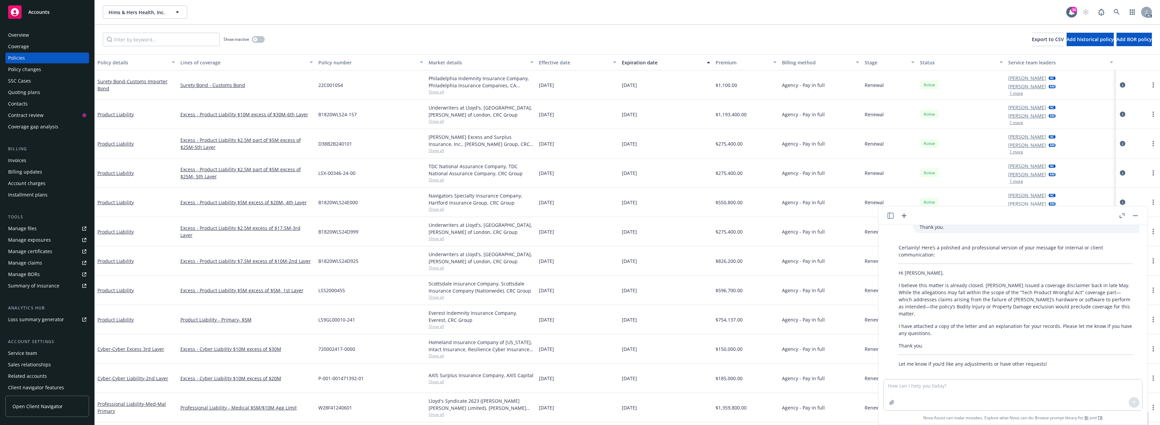 This screenshot has width=1160, height=425. Describe the element at coordinates (331, 85) in the screenshot. I see `span: 22C001054` at that location.